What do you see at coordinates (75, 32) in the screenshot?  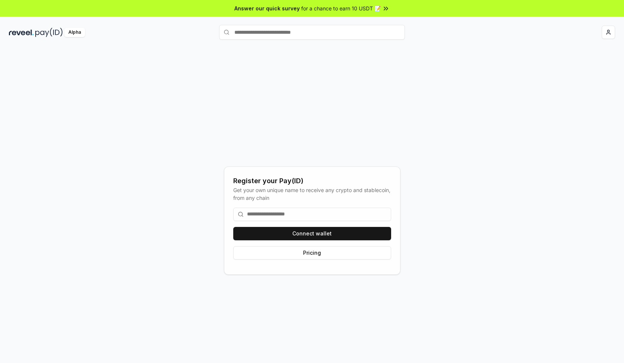 I see `div: Alpha` at bounding box center [75, 32].